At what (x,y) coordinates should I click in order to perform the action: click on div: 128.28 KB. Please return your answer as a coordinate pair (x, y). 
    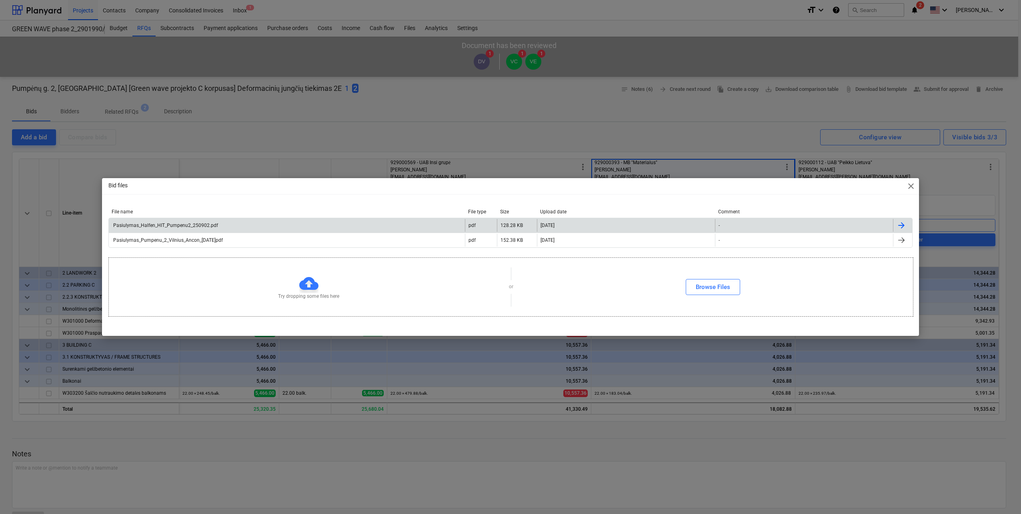
    Looking at the image, I should click on (512, 225).